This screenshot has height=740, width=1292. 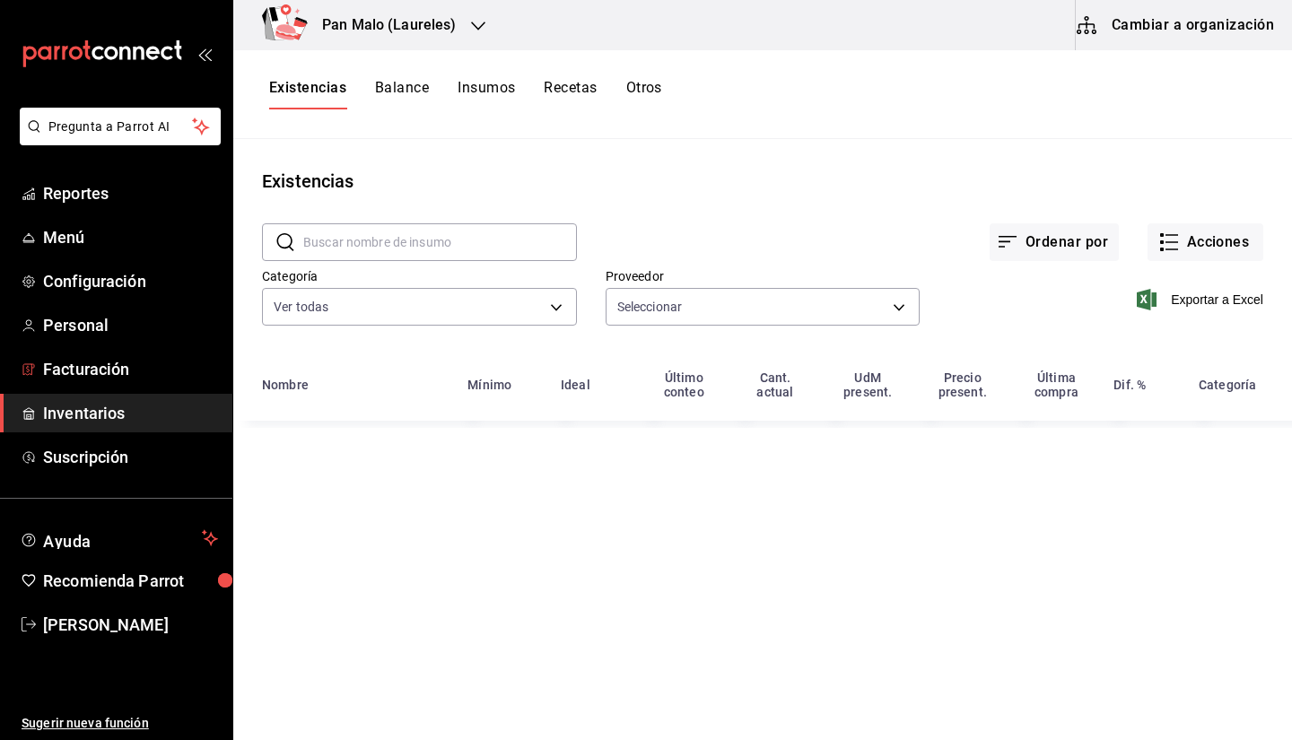 I want to click on label: Proveedor, so click(x=763, y=276).